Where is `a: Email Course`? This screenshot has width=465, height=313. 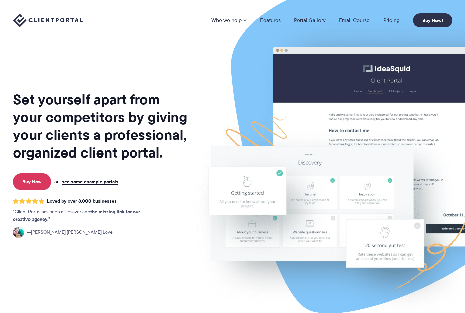
a: Email Course is located at coordinates (354, 20).